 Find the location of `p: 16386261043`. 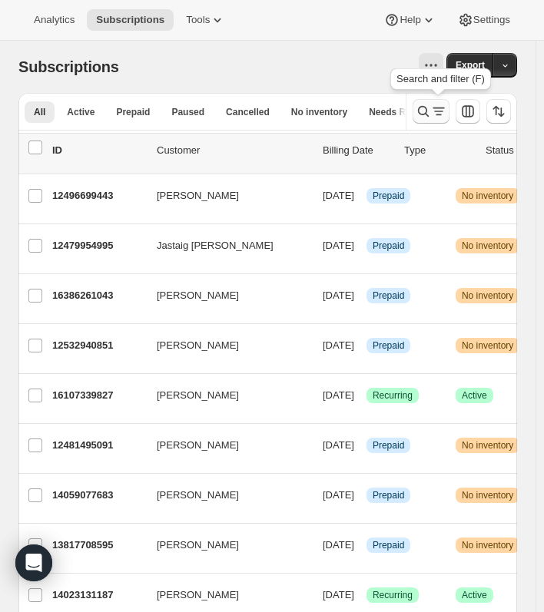

p: 16386261043 is located at coordinates (98, 296).